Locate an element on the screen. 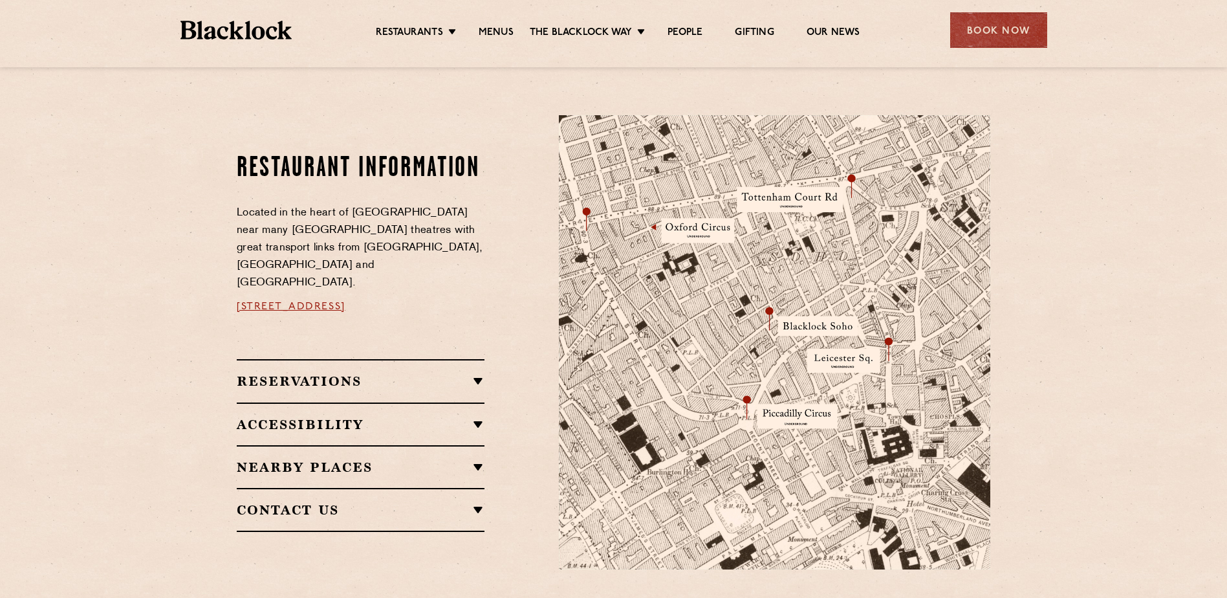 Image resolution: width=1227 pixels, height=598 pixels. img: BL_Textured_Logo-footer-cropped.svg is located at coordinates (236, 30).